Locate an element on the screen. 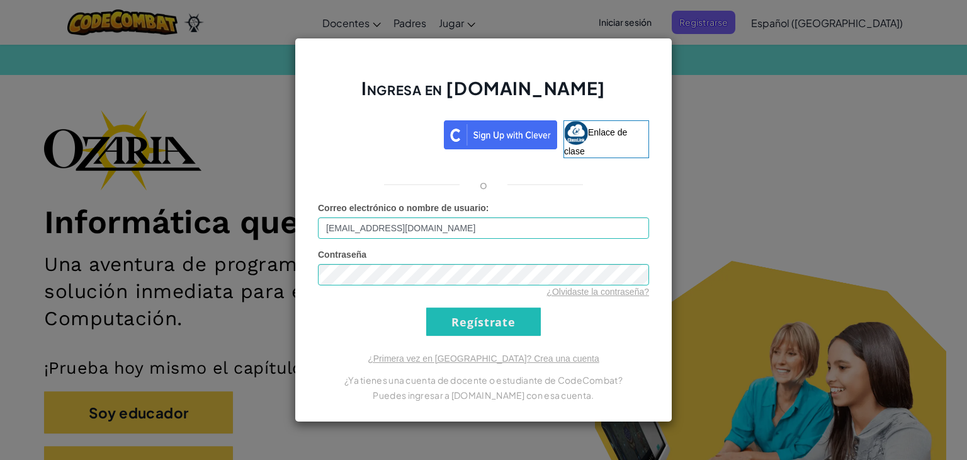 The width and height of the screenshot is (967, 460). input: Regístrate is located at coordinates (483, 321).